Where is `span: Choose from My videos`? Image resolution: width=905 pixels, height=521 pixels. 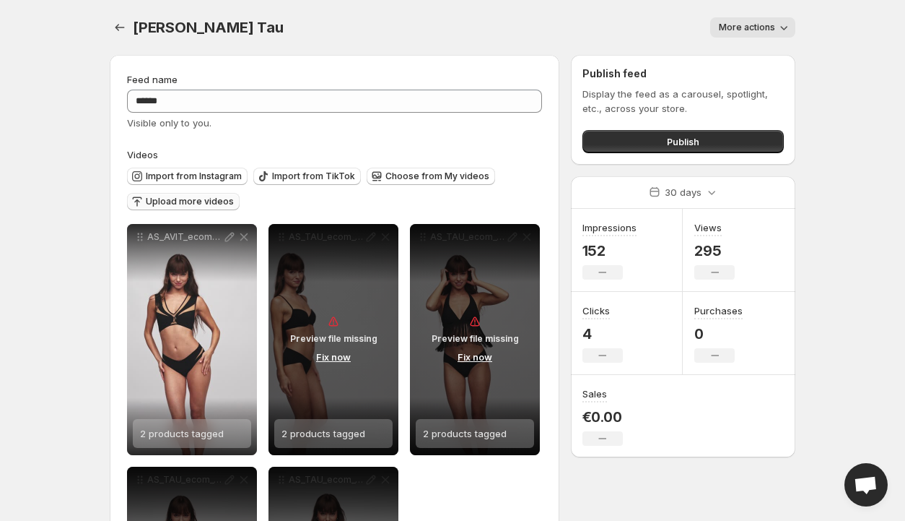
span: Choose from My videos is located at coordinates (438, 176).